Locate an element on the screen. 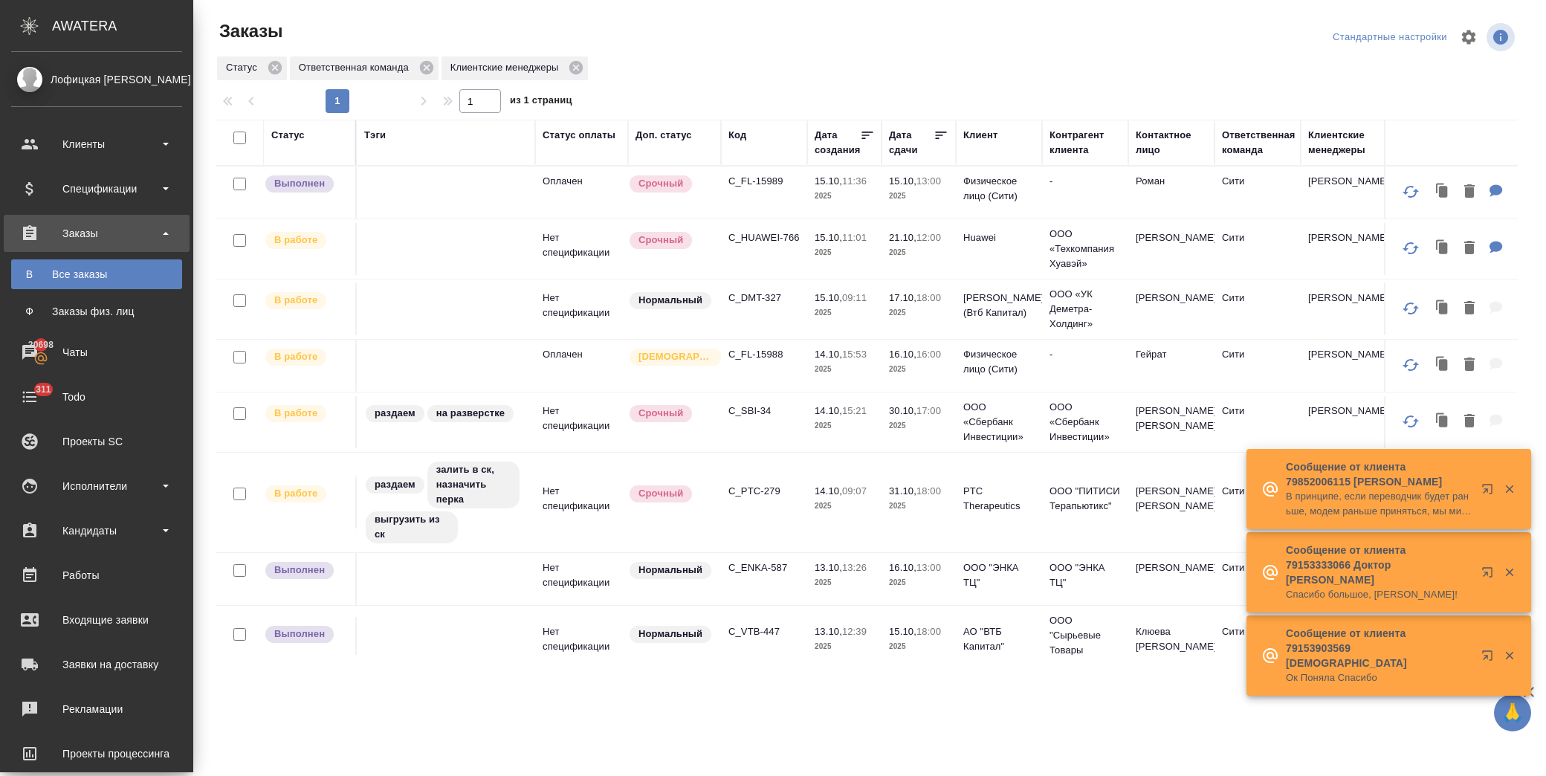 Image resolution: width=1546 pixels, height=776 pixels. div: Заявки на доставку is located at coordinates (97, 664).